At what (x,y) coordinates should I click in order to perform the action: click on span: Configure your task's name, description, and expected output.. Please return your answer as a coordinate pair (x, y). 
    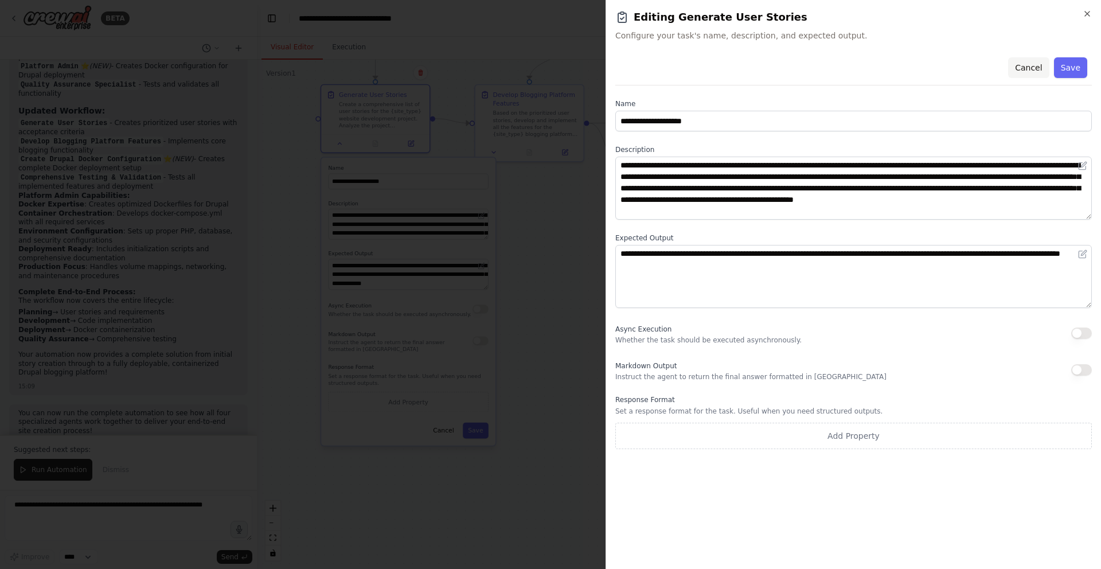
    Looking at the image, I should click on (853, 36).